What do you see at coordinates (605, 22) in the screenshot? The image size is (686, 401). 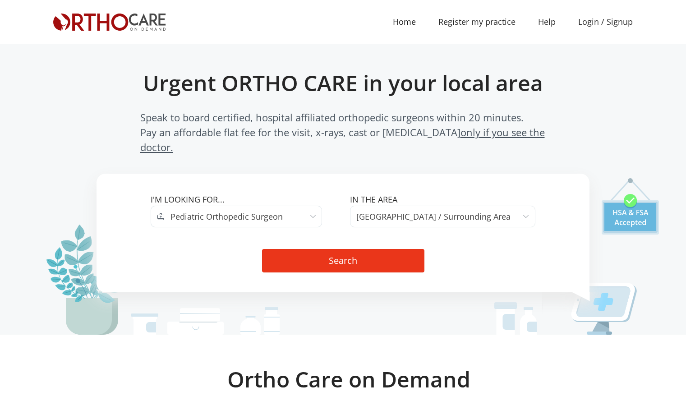 I see `a: Login / Signup` at bounding box center [605, 22].